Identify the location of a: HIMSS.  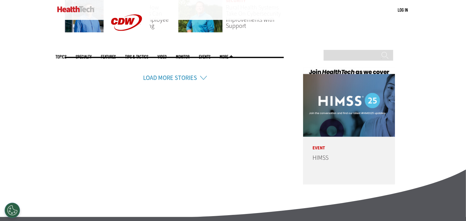
(320, 158).